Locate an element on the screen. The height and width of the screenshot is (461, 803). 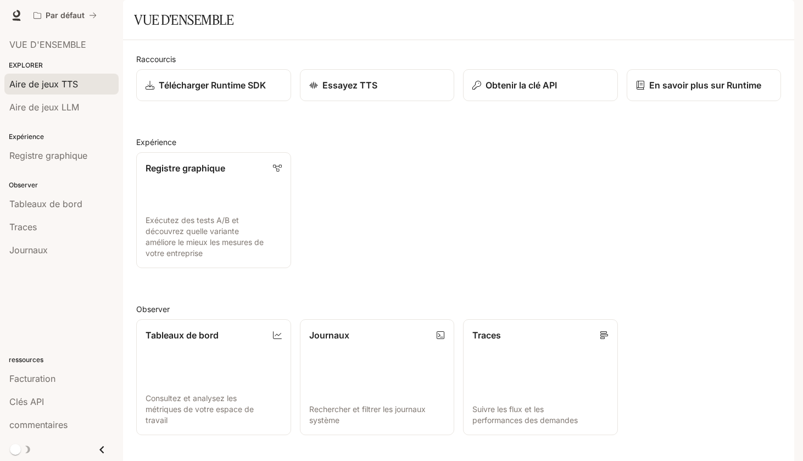
a: En savoir plus sur Runtime is located at coordinates (704, 85).